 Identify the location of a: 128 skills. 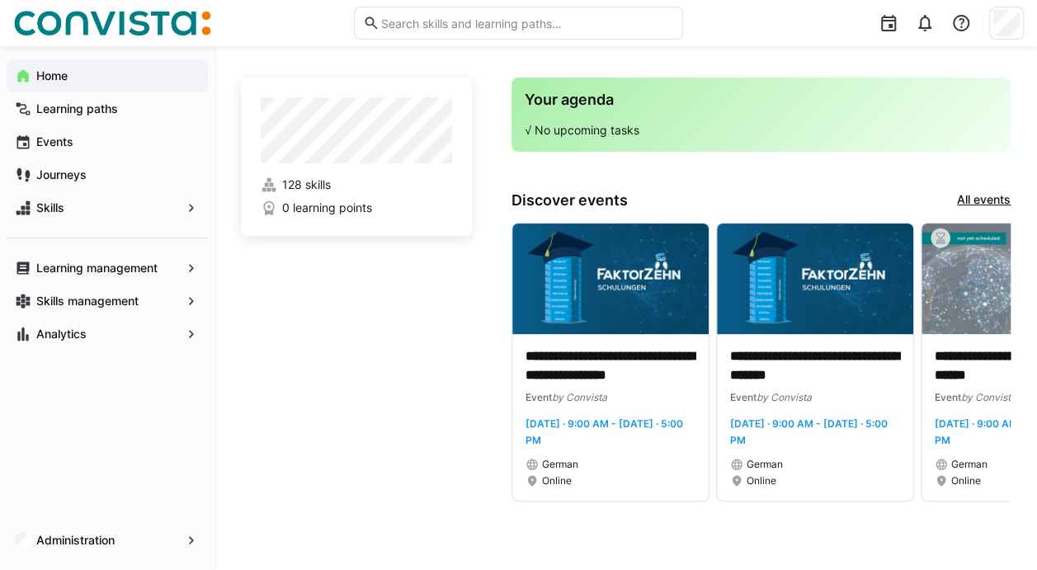
(356, 185).